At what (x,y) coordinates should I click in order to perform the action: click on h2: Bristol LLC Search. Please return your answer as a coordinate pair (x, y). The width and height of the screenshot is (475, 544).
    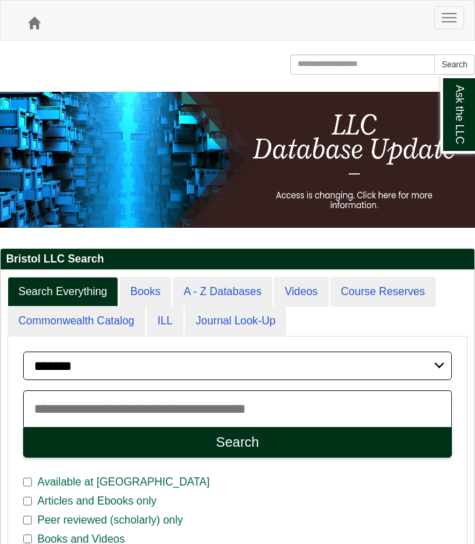
    Looking at the image, I should click on (237, 259).